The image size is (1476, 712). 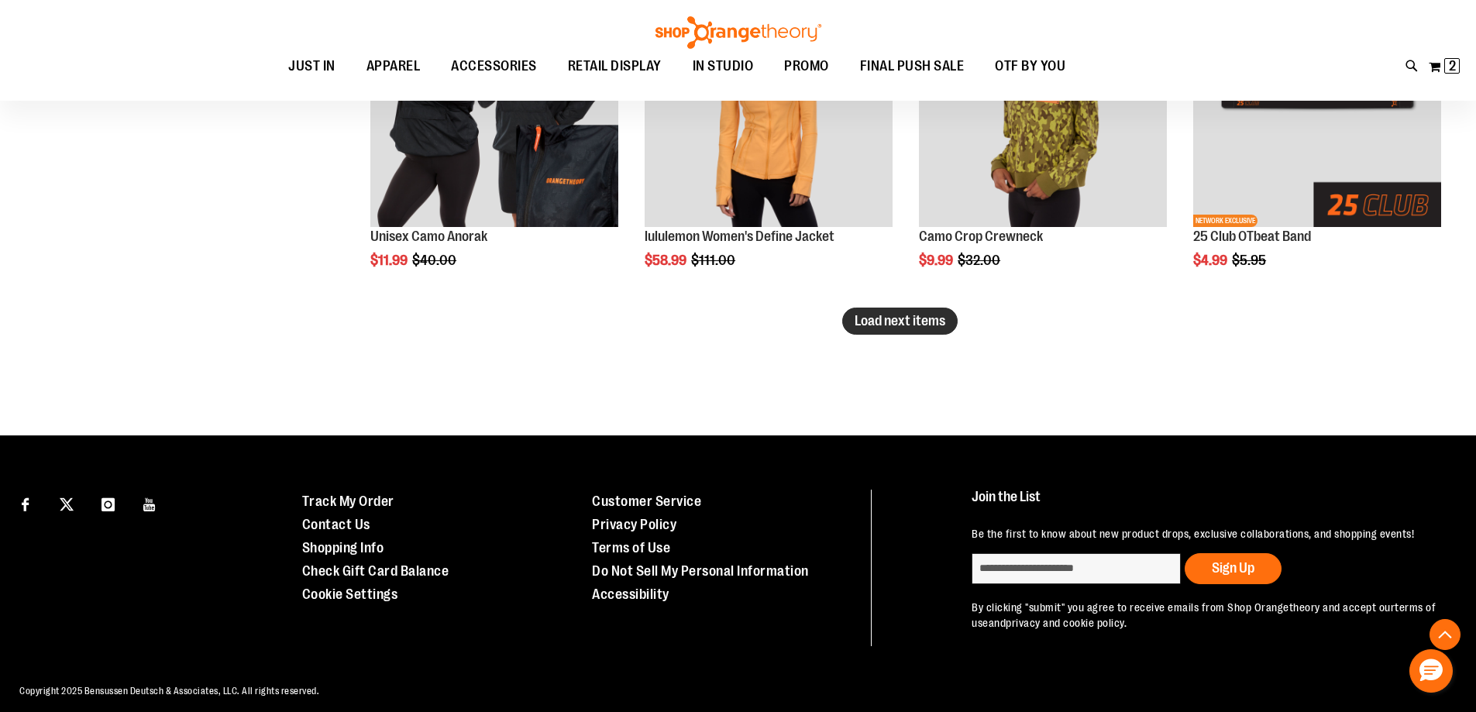 What do you see at coordinates (900, 321) in the screenshot?
I see `span: Load next items` at bounding box center [900, 321].